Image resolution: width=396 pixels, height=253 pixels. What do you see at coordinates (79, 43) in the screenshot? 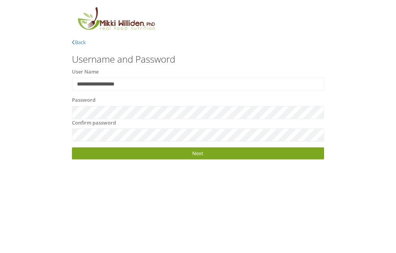
I see `a: Back` at bounding box center [79, 43].